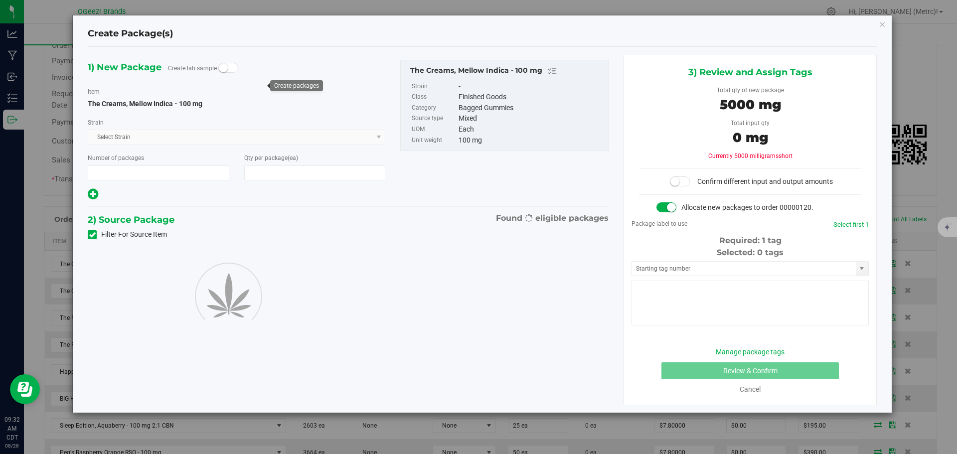 Image resolution: width=957 pixels, height=454 pixels. What do you see at coordinates (744, 269) in the screenshot?
I see `input: Starting tag number` at bounding box center [744, 269].